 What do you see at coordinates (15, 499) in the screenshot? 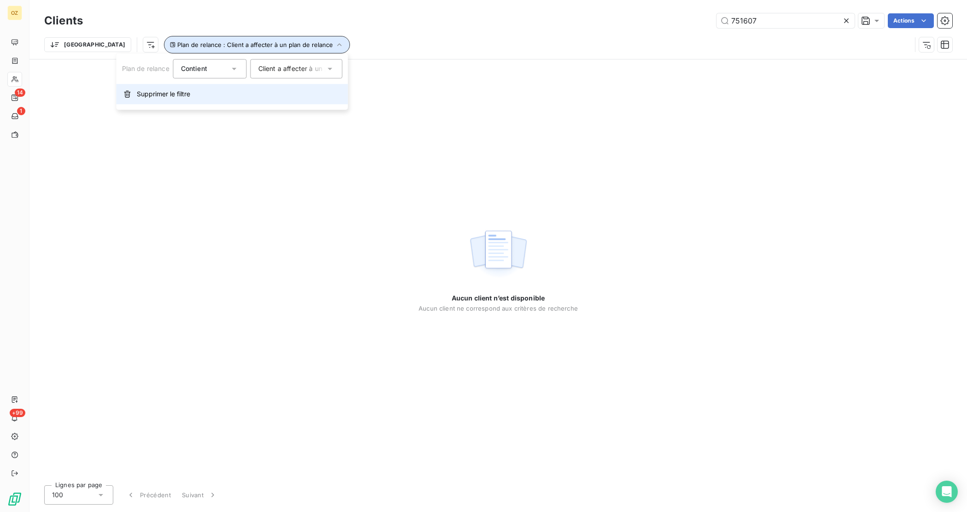
I see `img: Logo LeanPay` at bounding box center [15, 499].